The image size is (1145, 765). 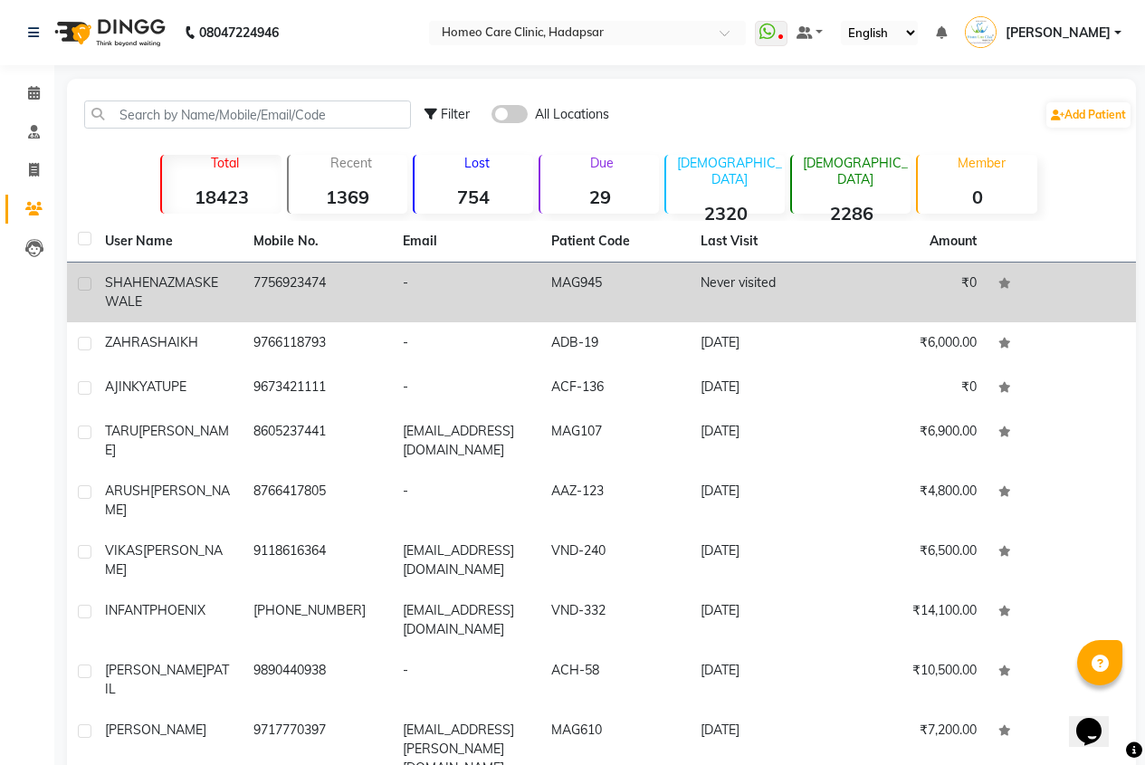 I want to click on td: 8766417805, so click(x=317, y=501).